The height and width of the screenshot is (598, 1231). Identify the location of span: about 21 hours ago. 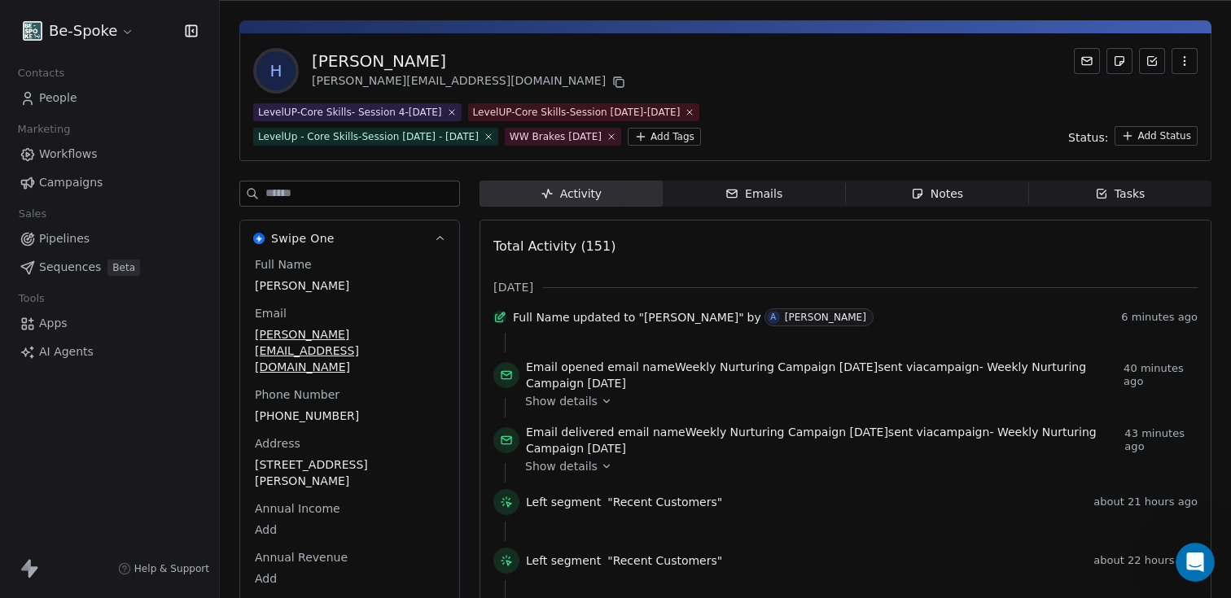
(1145, 502).